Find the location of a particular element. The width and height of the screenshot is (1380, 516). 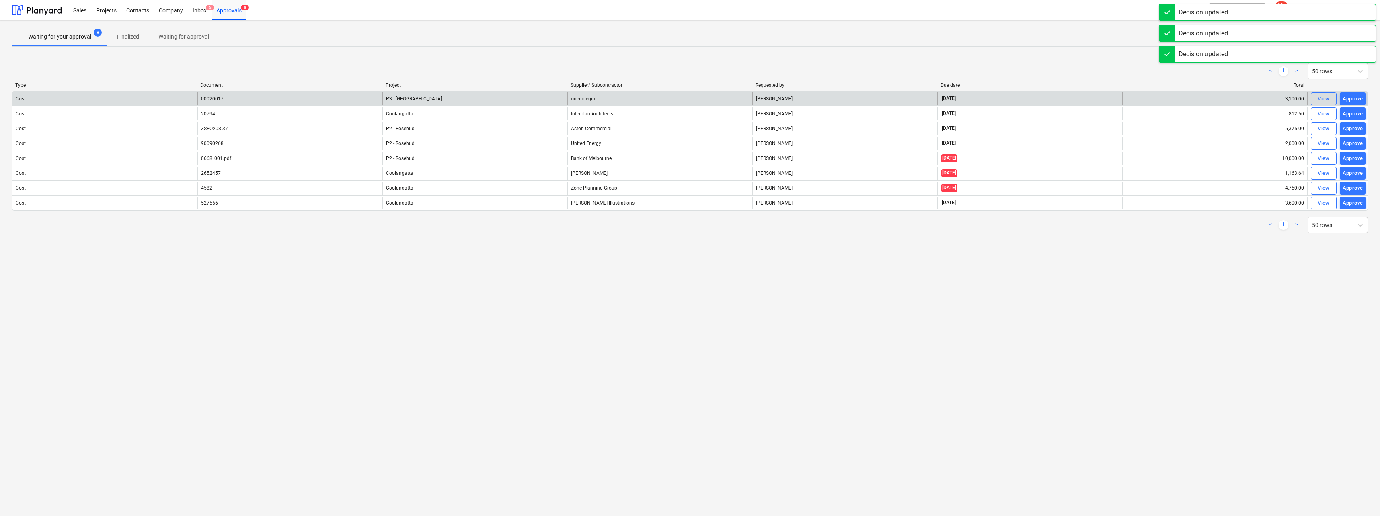

div: 812.50 is located at coordinates (1215, 114).